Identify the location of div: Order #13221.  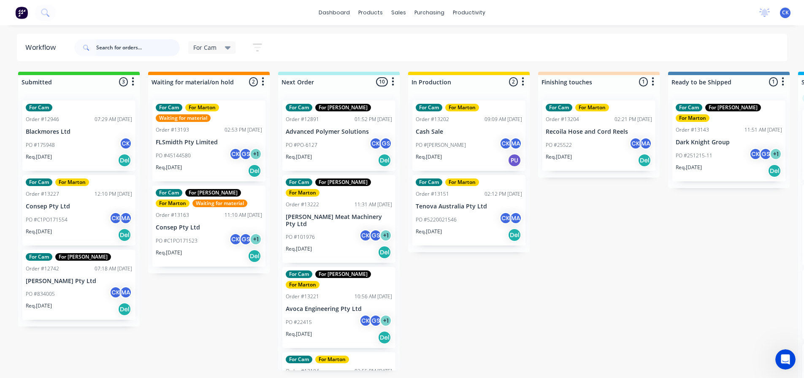
(302, 297).